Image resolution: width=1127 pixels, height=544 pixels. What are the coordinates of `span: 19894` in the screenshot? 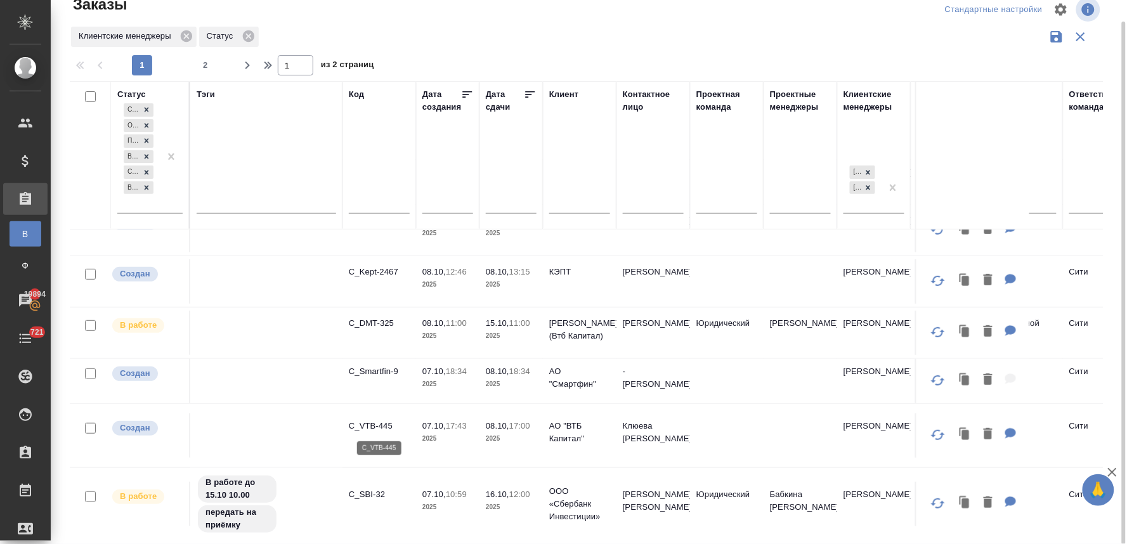 It's located at (35, 294).